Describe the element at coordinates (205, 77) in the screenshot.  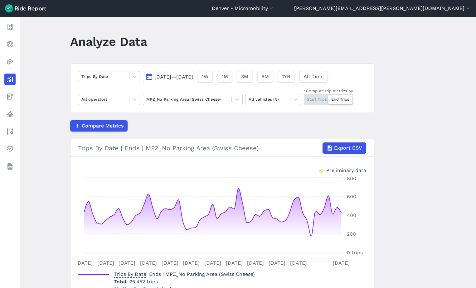
I see `button: 1W` at that location.